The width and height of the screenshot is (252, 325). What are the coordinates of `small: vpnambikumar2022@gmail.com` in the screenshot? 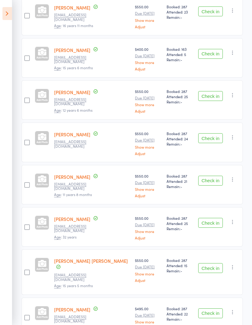 It's located at (74, 17).